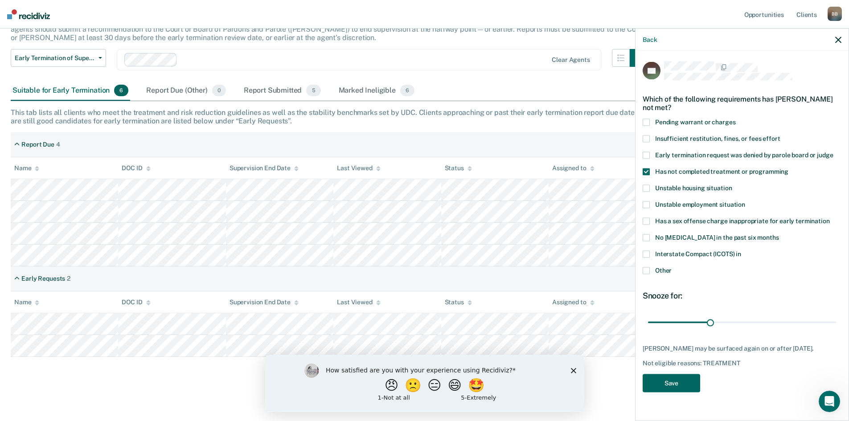  I want to click on img: Profile image for Kim, so click(46, 16).